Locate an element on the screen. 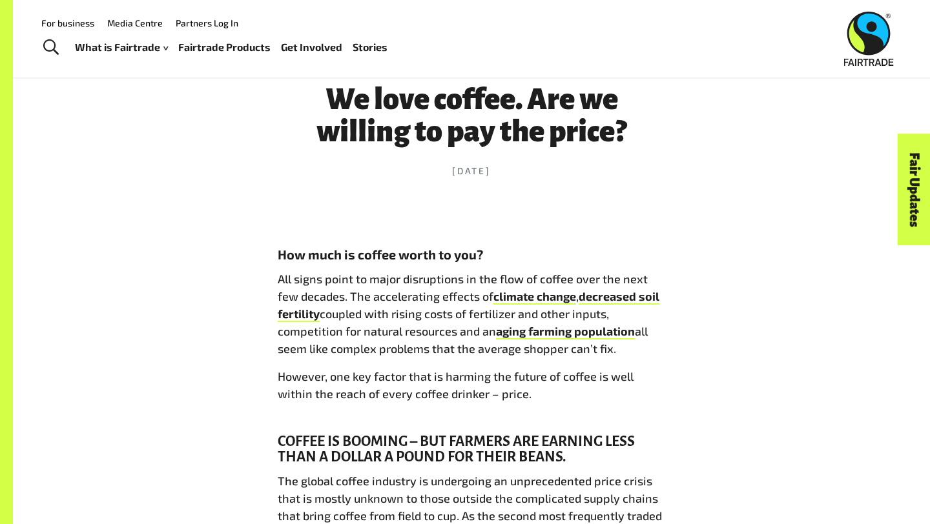  a: aging farming population is located at coordinates (565, 332).